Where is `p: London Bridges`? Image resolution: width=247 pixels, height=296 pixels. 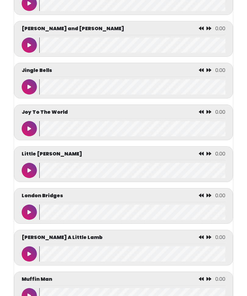
p: London Bridges is located at coordinates (42, 196).